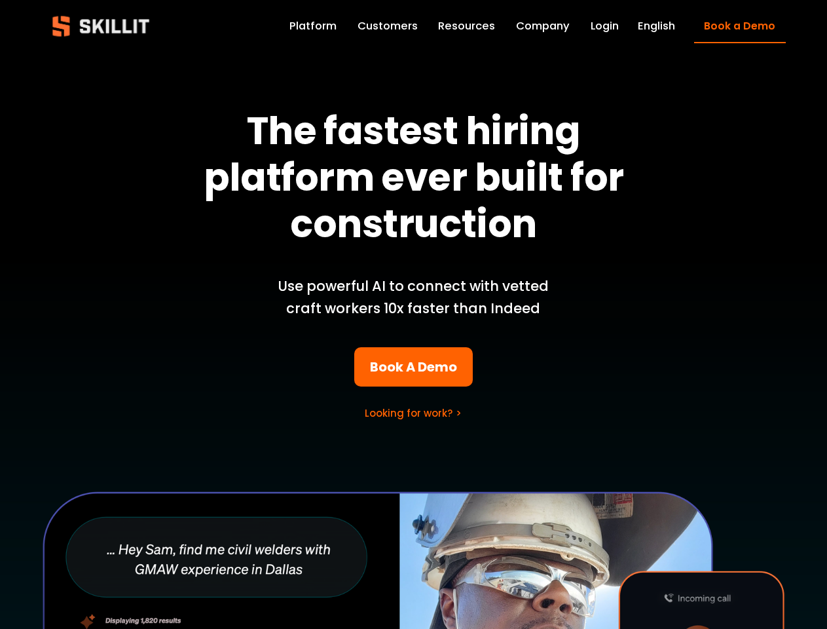 This screenshot has height=629, width=827. What do you see at coordinates (417, 178) in the screenshot?
I see `strong: The fastest hiring platform ever built for construction` at bounding box center [417, 178].